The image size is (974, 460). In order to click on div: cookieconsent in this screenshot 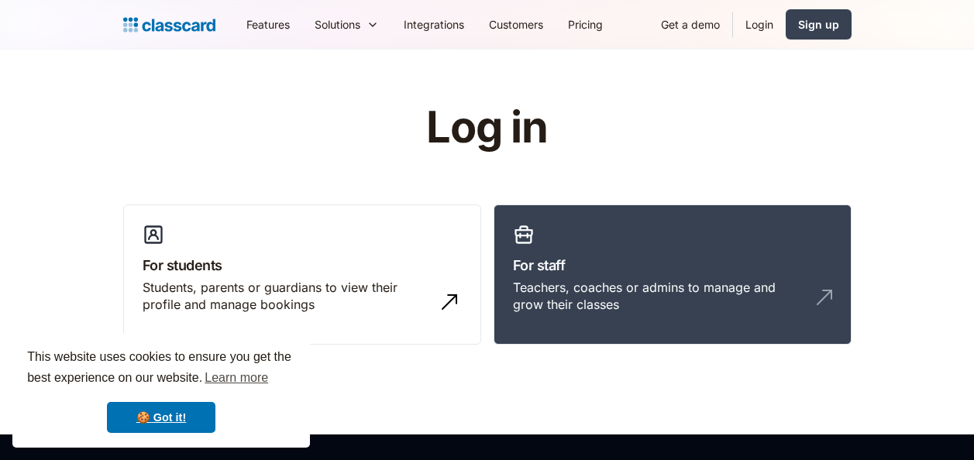, I will do `click(161, 391)`.